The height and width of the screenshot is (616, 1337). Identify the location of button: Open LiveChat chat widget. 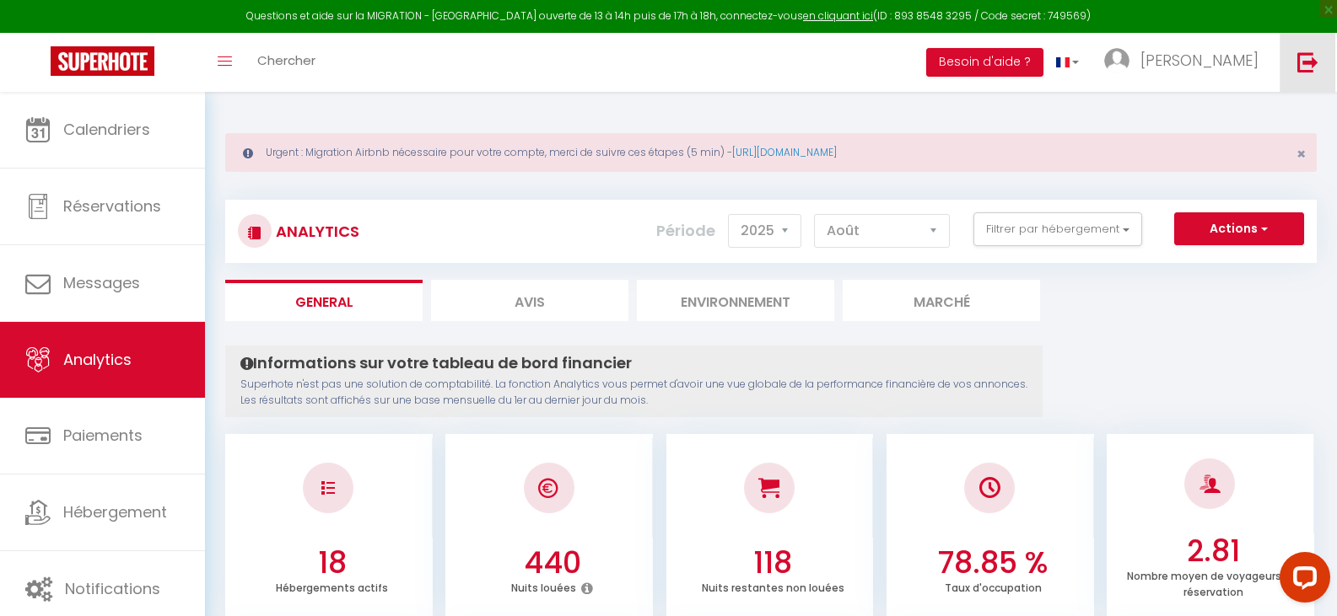
(39, 32).